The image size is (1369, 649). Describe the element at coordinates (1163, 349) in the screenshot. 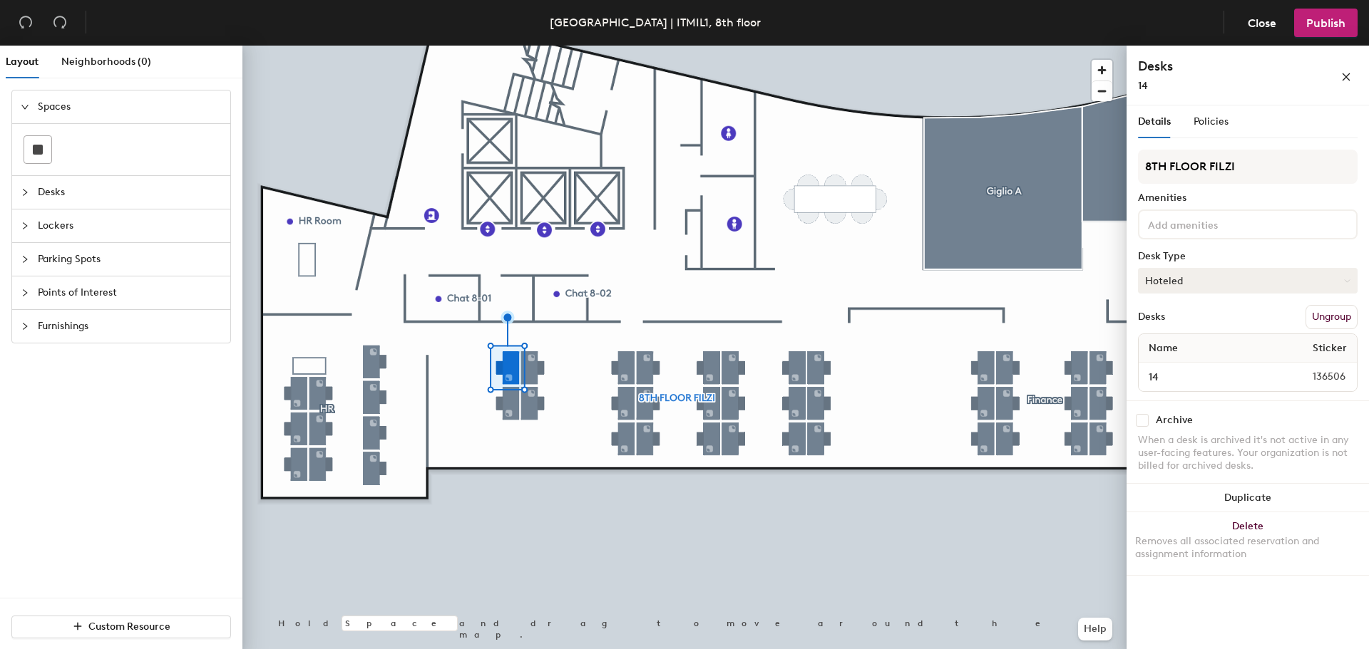

I see `span: Name` at that location.